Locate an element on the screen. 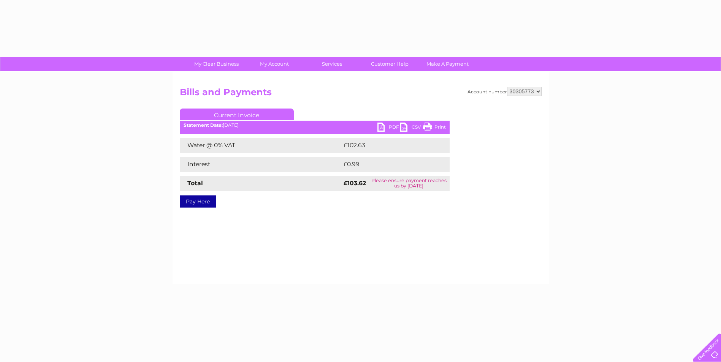 The height and width of the screenshot is (362, 721). a: Services is located at coordinates (332, 64).